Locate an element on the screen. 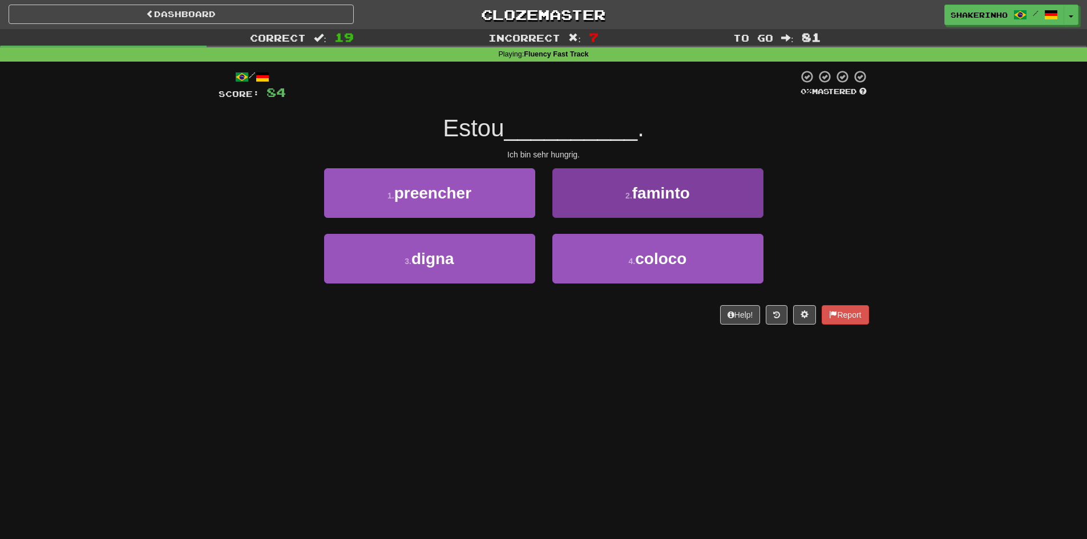 This screenshot has height=539, width=1087. span: 7 is located at coordinates (593, 37).